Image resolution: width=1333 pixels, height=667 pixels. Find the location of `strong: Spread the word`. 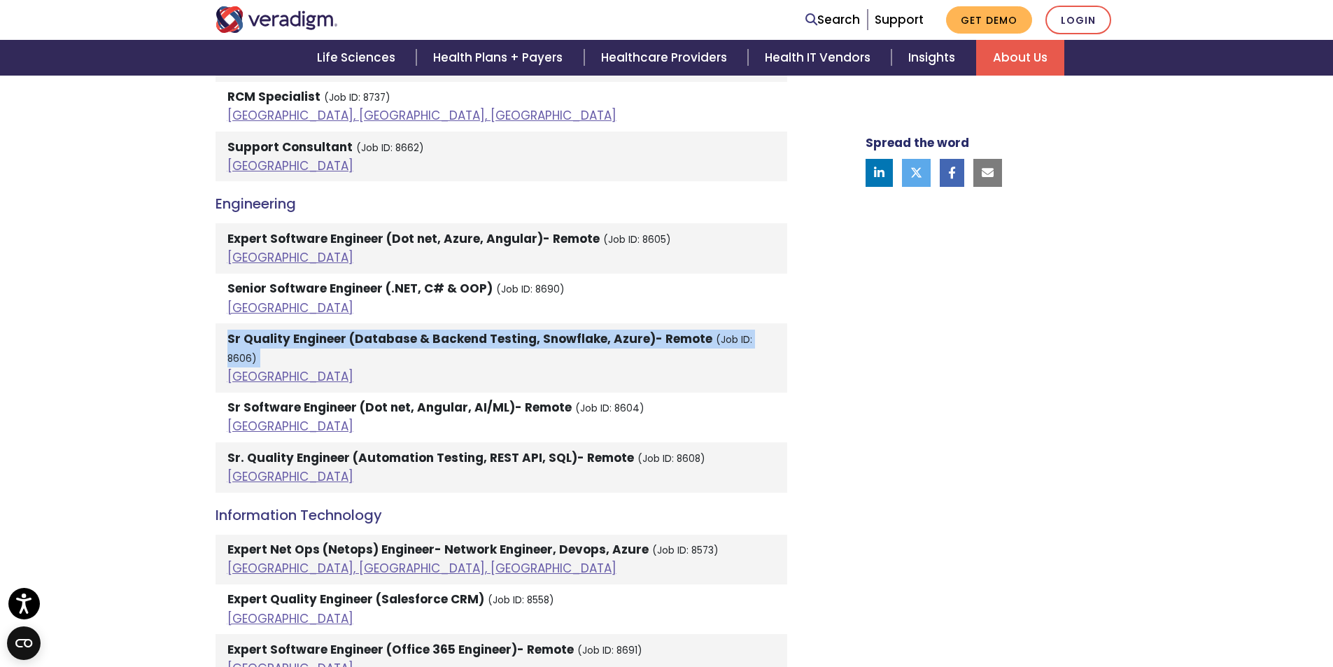

strong: Spread the word is located at coordinates (917, 143).